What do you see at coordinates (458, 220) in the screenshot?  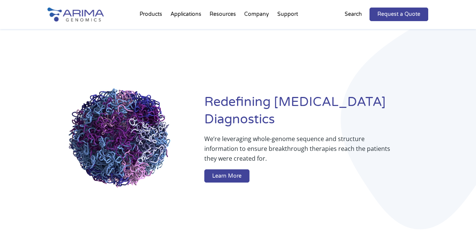 I see `div: Chat Widget` at bounding box center [458, 220].